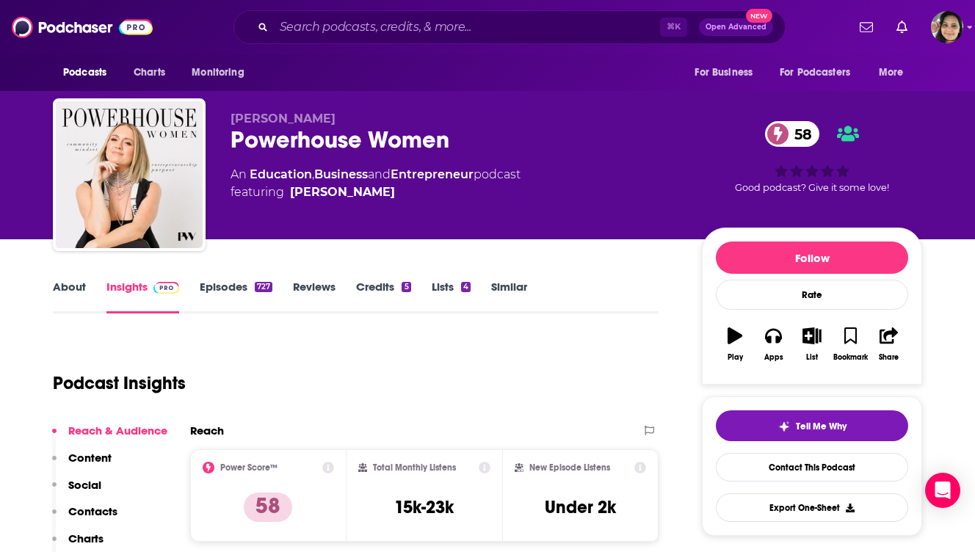 Image resolution: width=975 pixels, height=552 pixels. I want to click on span: Logged in as shelbyjanner, so click(947, 27).